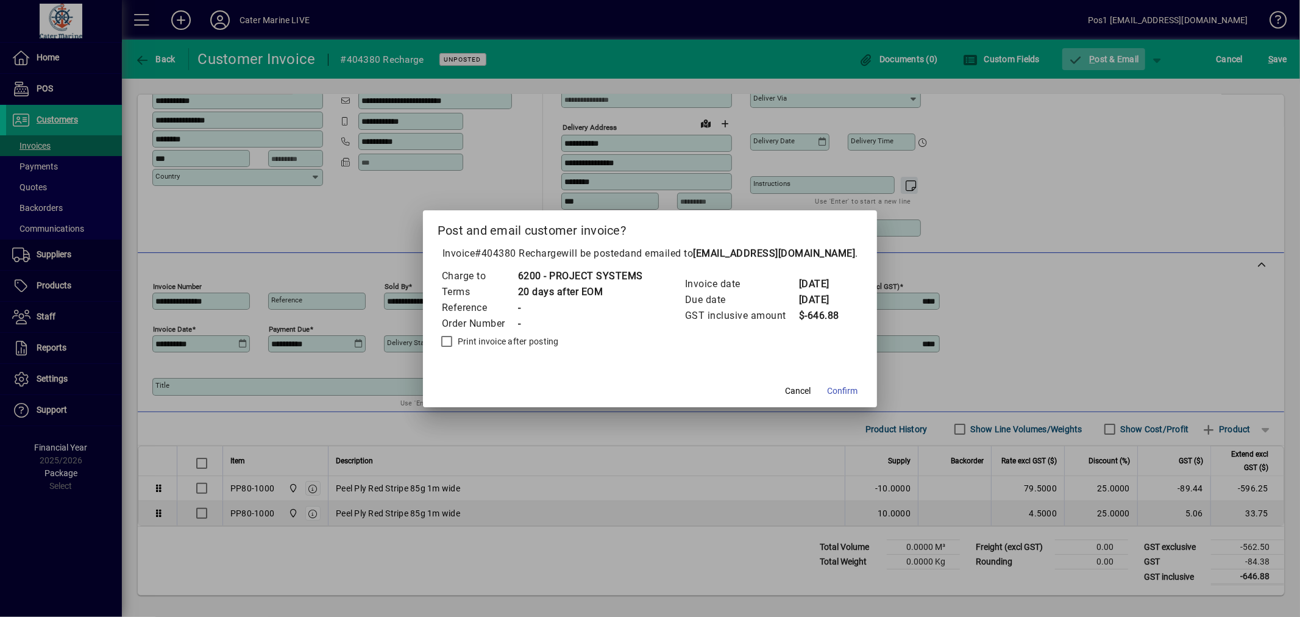  What do you see at coordinates (823, 316) in the screenshot?
I see `td: $-646.88` at bounding box center [823, 316].